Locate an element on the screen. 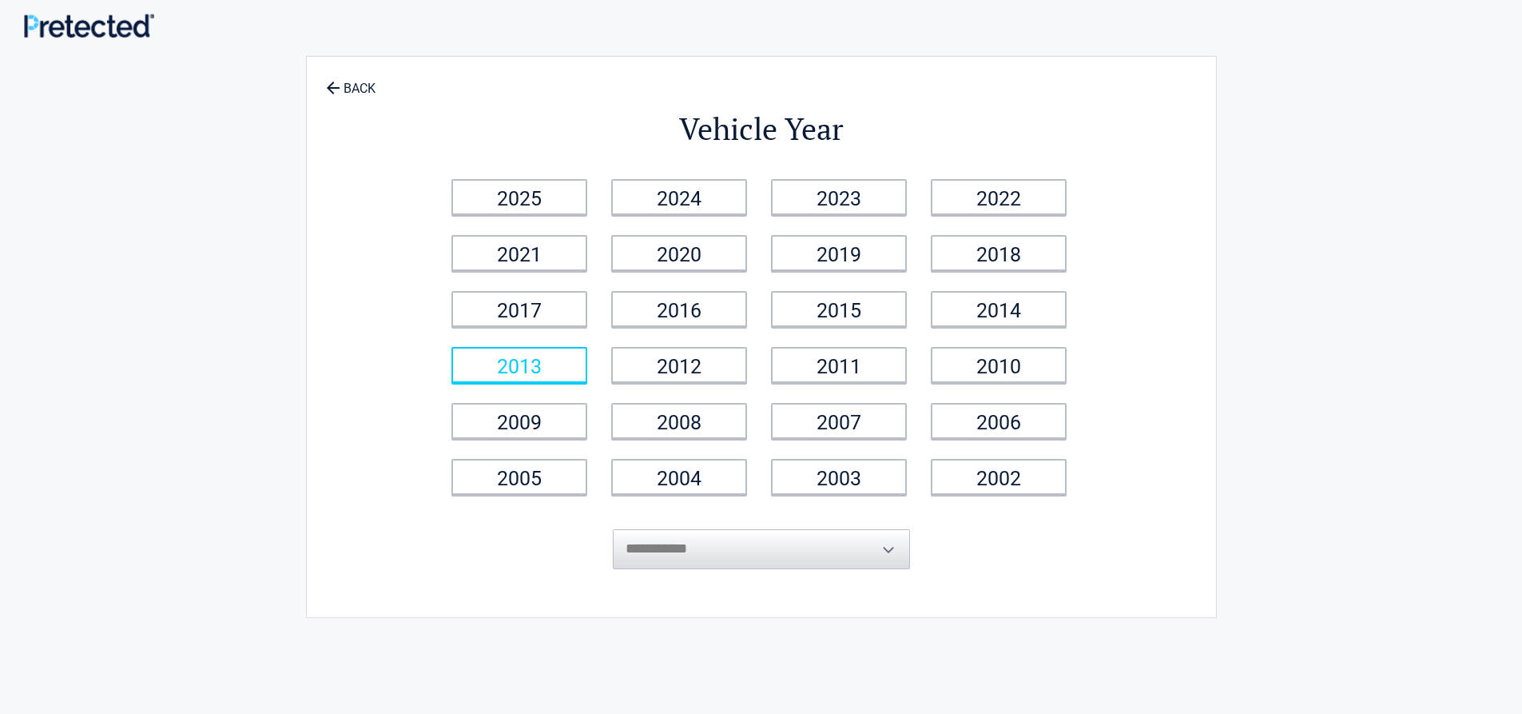 This screenshot has width=1522, height=714. a: 2009 is located at coordinates (519, 420).